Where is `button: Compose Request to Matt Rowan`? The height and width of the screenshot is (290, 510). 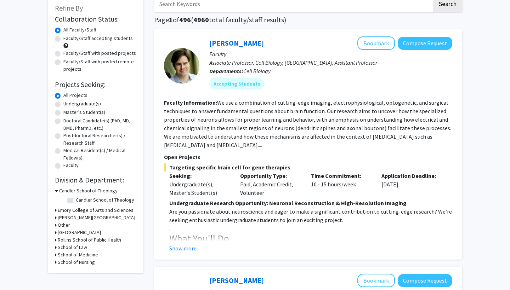 button: Compose Request to Matt Rowan is located at coordinates (425, 43).